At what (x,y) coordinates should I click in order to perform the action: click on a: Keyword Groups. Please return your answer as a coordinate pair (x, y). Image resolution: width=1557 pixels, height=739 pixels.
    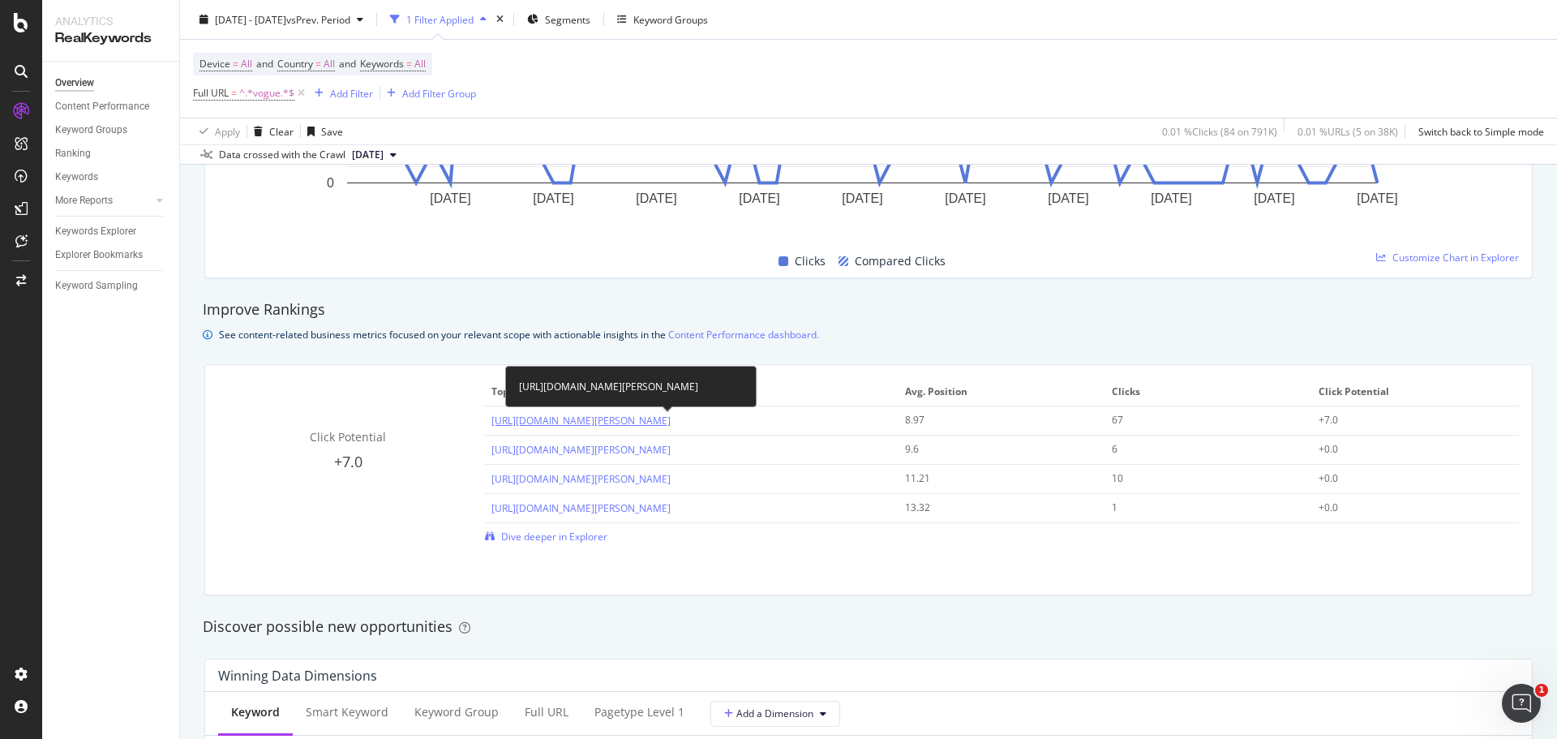
    Looking at the image, I should click on (111, 130).